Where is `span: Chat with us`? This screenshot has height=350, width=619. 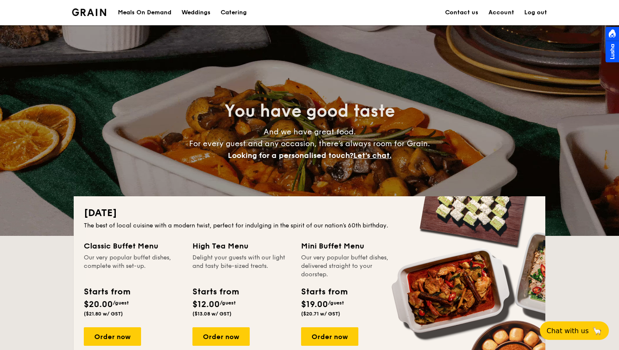
span: Chat with us is located at coordinates (568, 331).